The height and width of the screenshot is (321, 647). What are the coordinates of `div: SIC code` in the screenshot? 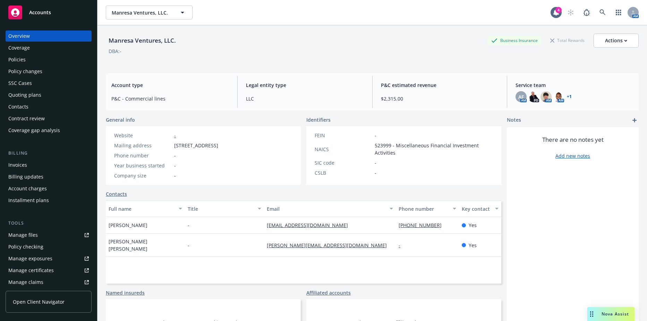 It's located at (343, 163).